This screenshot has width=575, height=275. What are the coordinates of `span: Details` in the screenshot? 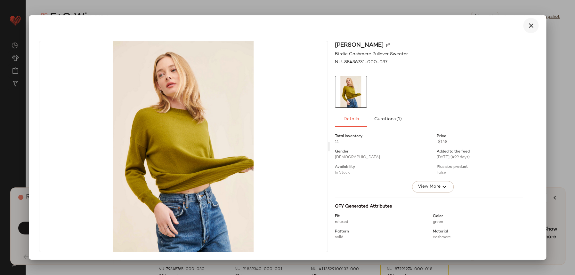 It's located at (351, 119).